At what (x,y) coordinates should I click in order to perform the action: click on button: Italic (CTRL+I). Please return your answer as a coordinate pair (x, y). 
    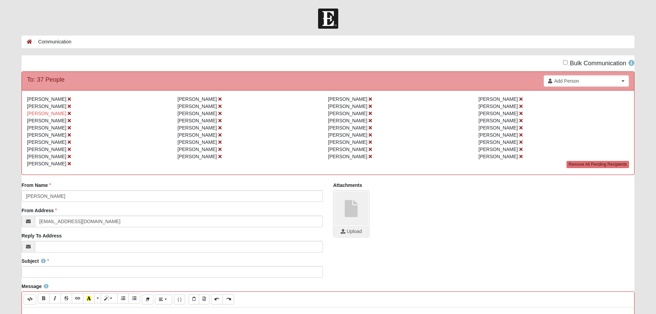
    Looking at the image, I should click on (55, 298).